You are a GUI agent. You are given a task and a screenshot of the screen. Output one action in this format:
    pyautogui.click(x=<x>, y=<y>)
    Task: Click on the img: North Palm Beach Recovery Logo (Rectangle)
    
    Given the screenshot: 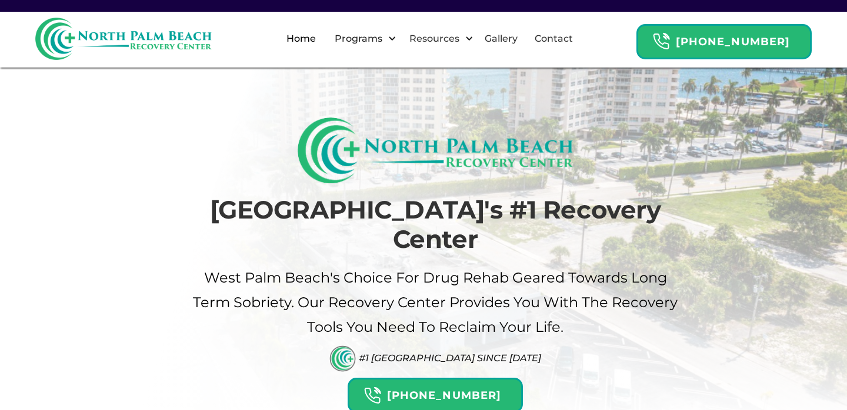 What is the action you would take?
    pyautogui.click(x=435, y=151)
    